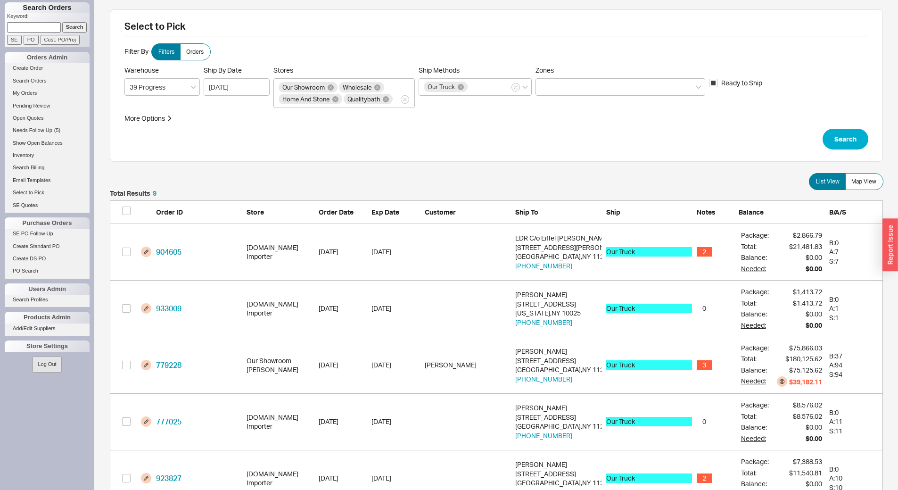 The image size is (898, 490). What do you see at coordinates (544, 87) in the screenshot?
I see `input: Zones` at bounding box center [544, 87].